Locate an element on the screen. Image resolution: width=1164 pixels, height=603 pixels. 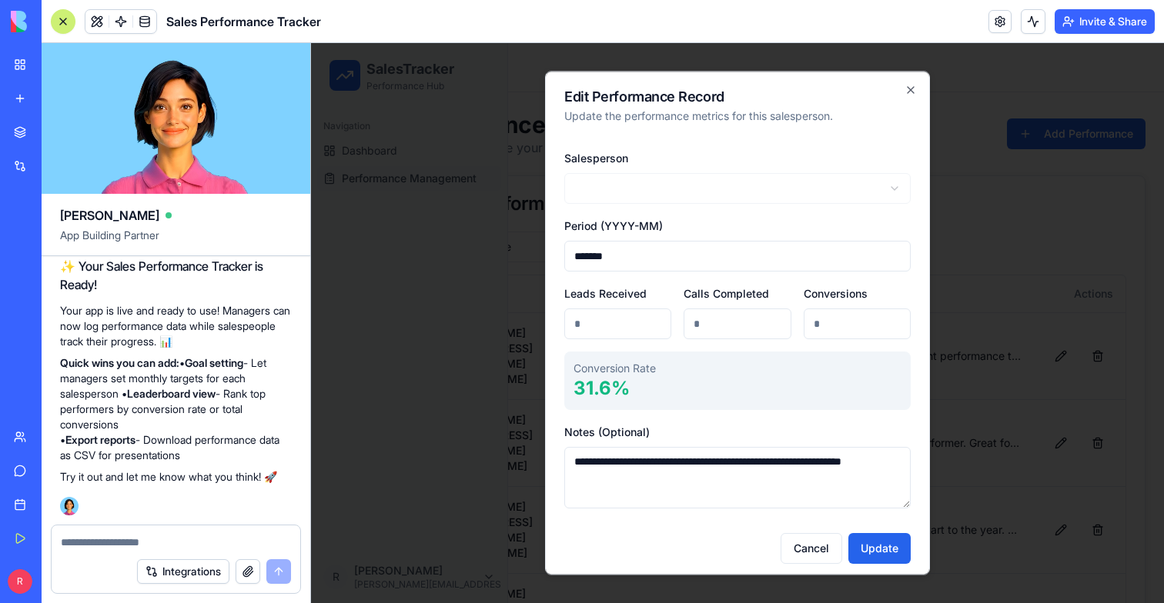
span: Sales Performance Tracker is located at coordinates (243, 22).